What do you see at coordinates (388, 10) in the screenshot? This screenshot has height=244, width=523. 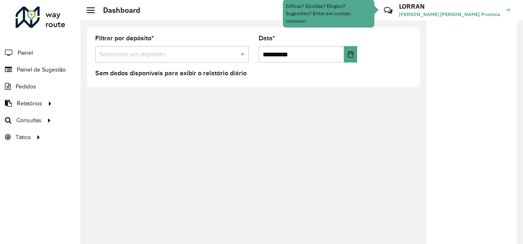 I see `a: Contato Rápido` at bounding box center [388, 10].